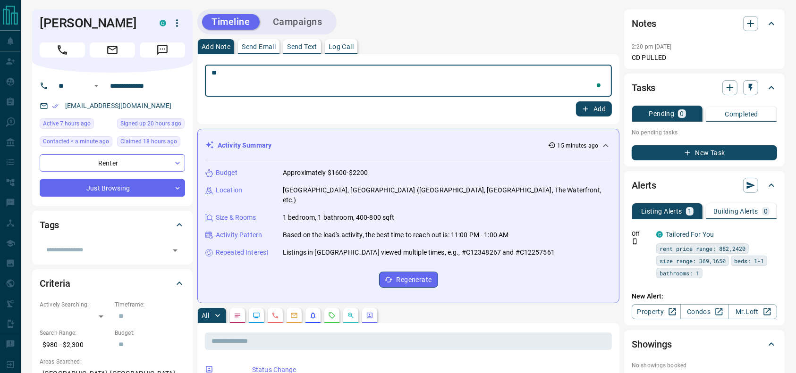 This screenshot has height=373, width=796. What do you see at coordinates (216, 47) in the screenshot?
I see `p: Add Note` at bounding box center [216, 47].